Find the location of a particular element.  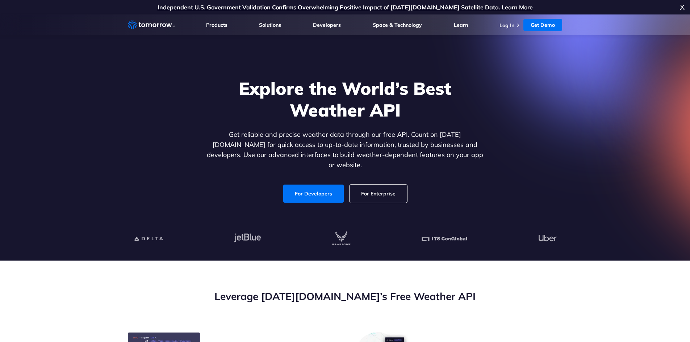

a: Solutions is located at coordinates (270, 25).